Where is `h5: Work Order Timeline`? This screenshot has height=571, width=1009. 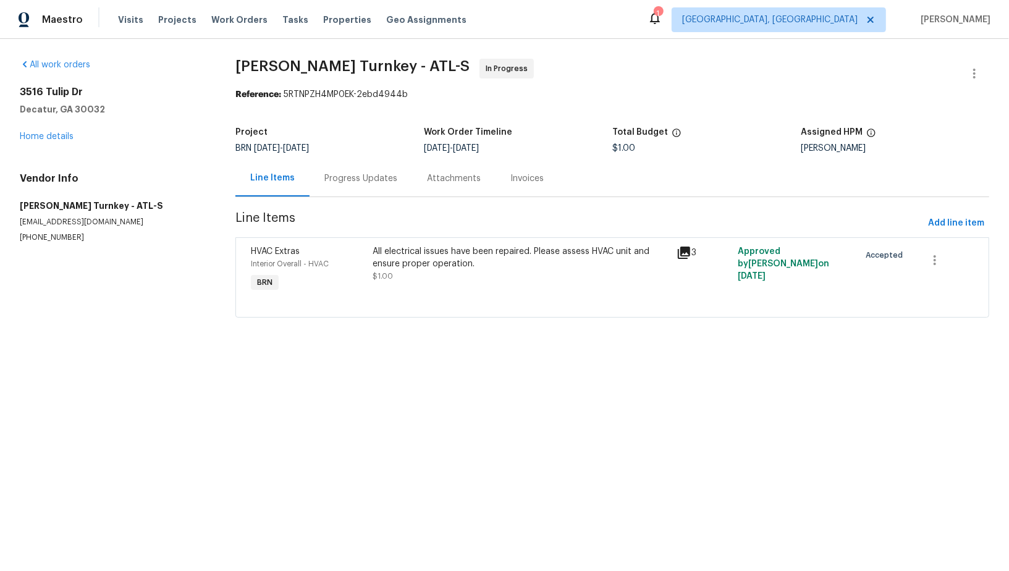 h5: Work Order Timeline is located at coordinates (468, 132).